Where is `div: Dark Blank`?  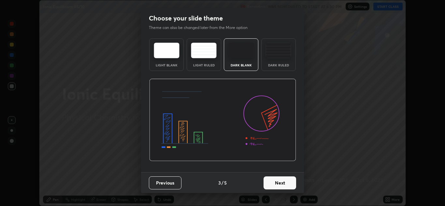 div: Dark Blank is located at coordinates (241, 65).